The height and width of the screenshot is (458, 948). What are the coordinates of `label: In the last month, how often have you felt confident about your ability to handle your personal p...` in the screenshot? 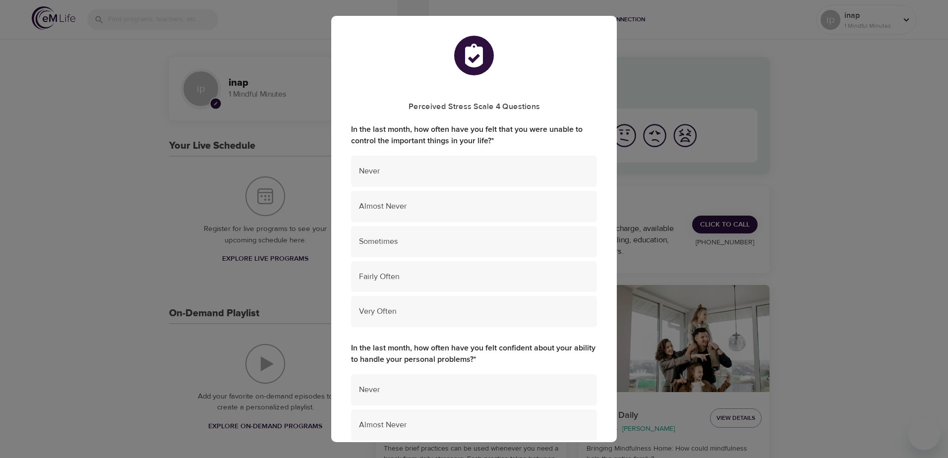 It's located at (474, 354).